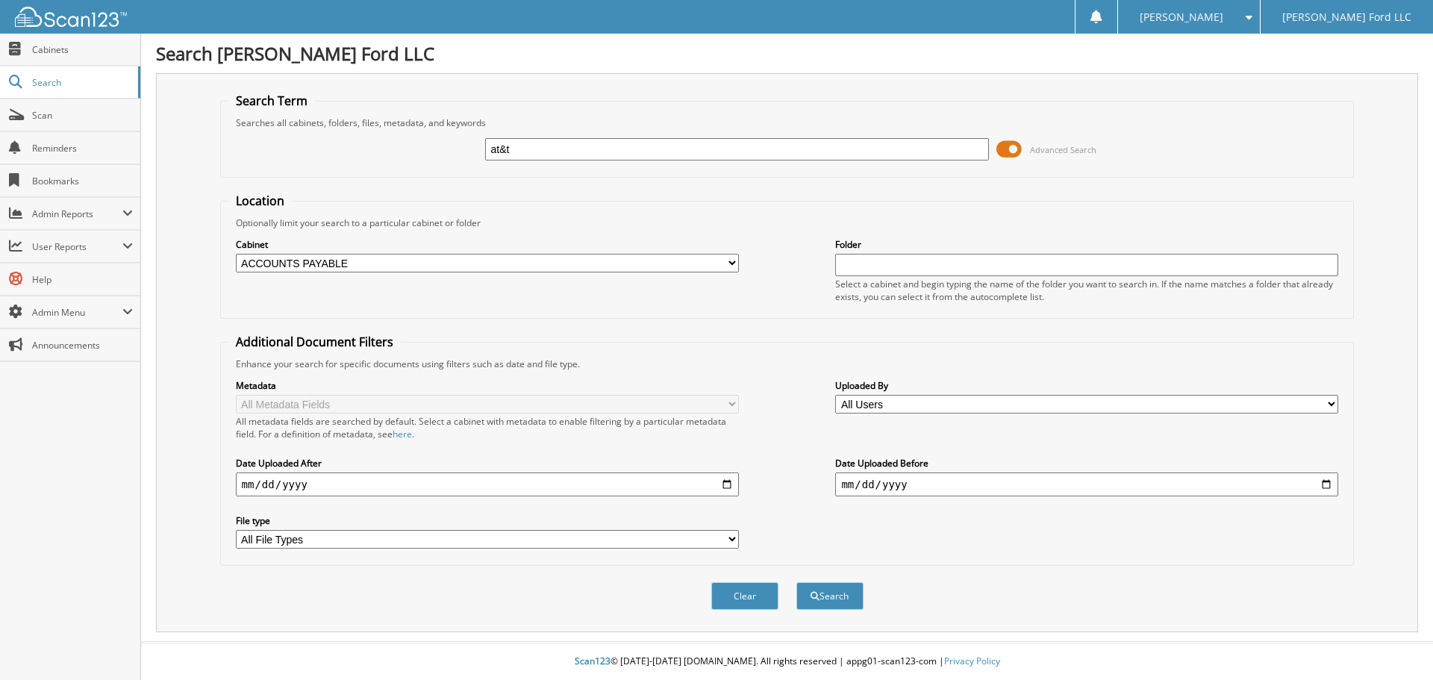 This screenshot has width=1433, height=680. I want to click on button: Search, so click(830, 596).